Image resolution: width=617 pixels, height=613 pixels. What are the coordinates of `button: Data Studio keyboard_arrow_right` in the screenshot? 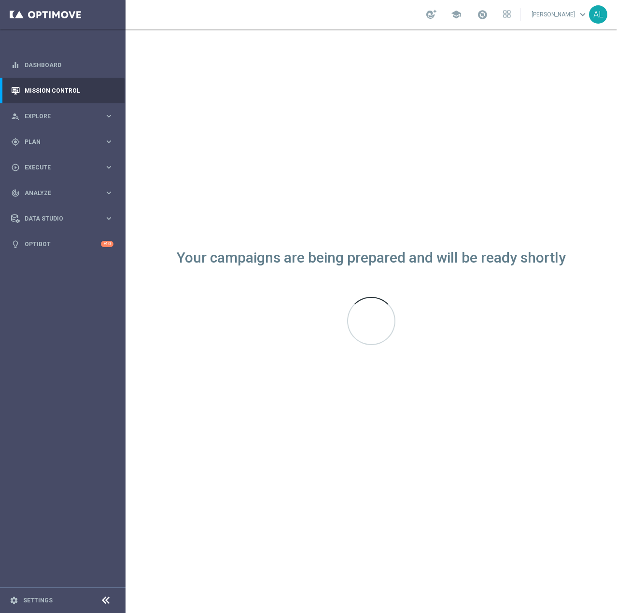 It's located at (62, 219).